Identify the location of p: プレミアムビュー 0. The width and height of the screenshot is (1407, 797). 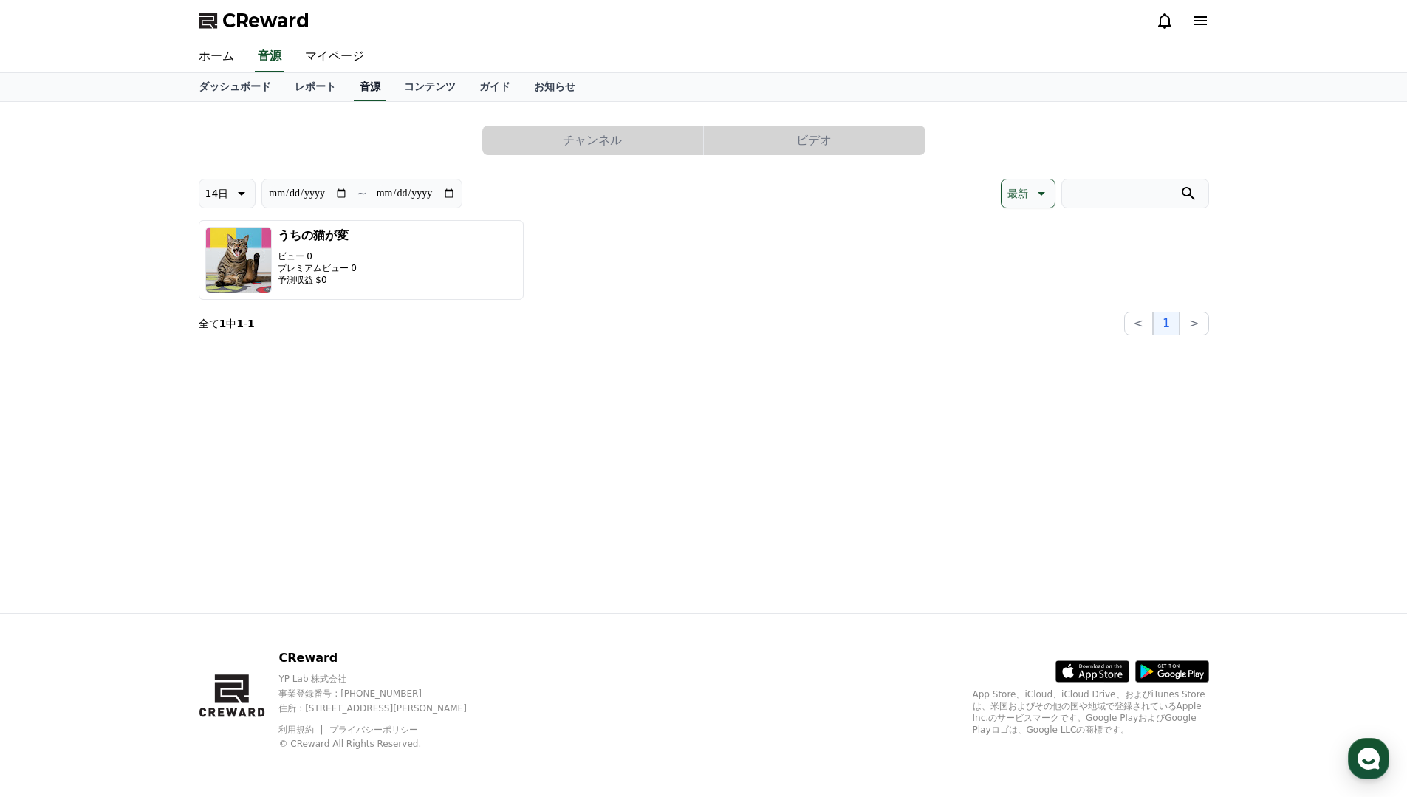
(317, 268).